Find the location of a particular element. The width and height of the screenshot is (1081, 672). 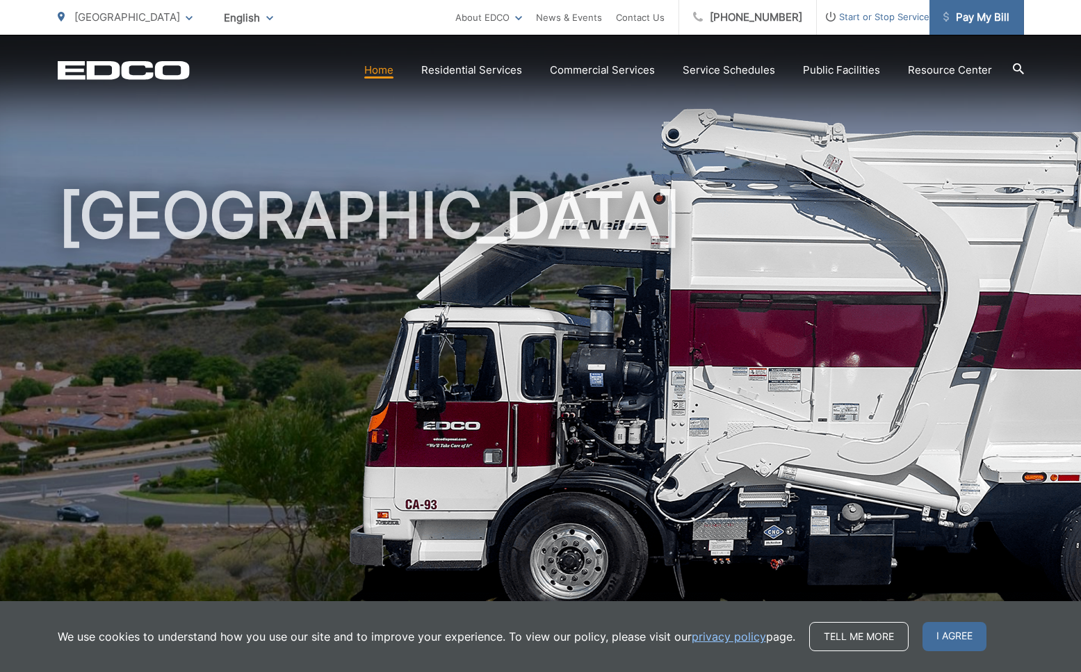

a: Resource Center is located at coordinates (950, 70).